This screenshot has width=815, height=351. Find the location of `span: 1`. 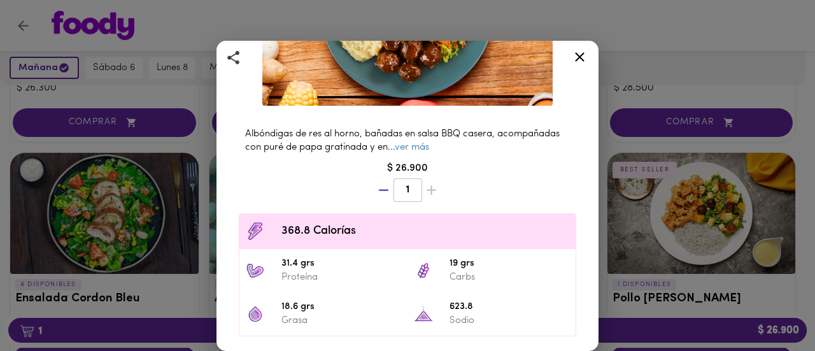

span: 1 is located at coordinates (407, 190).